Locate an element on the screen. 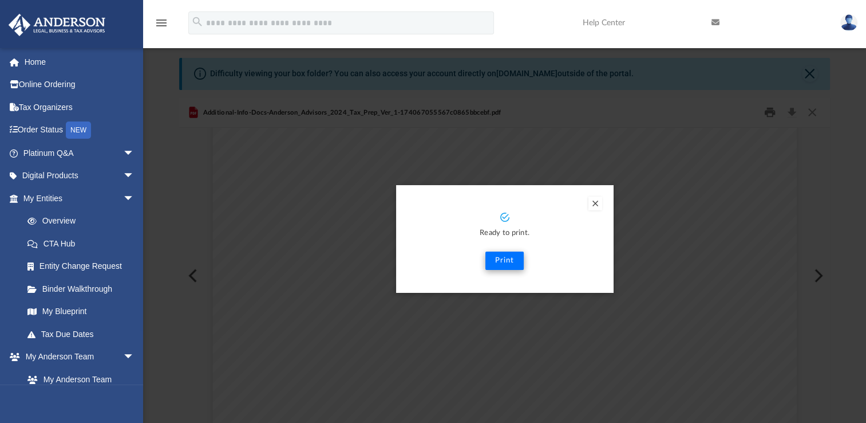 Image resolution: width=866 pixels, height=423 pixels. a: Order StatusNEW is located at coordinates (80, 130).